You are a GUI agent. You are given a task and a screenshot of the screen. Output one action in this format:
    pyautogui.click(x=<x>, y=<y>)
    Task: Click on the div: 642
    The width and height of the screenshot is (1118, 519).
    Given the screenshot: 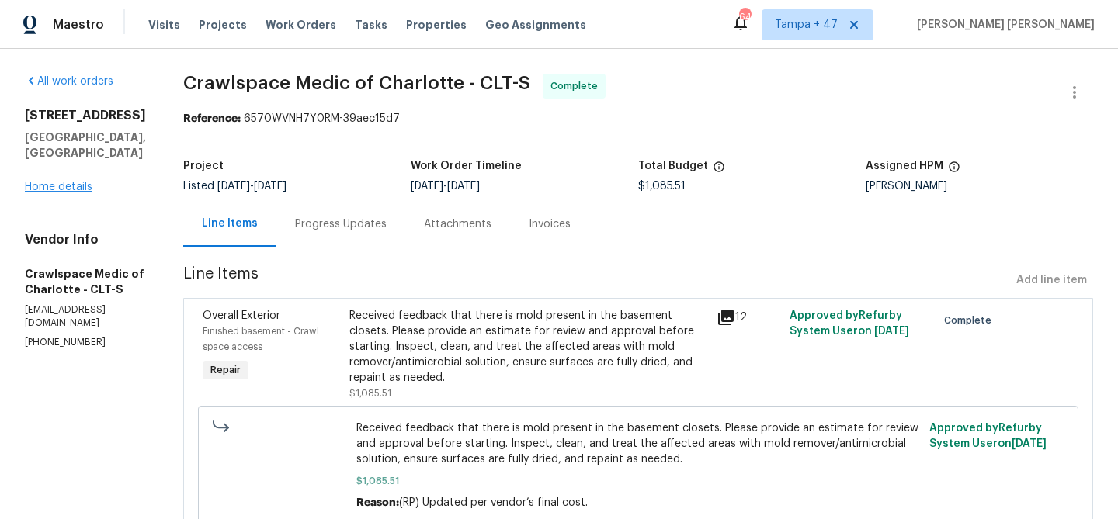 What is the action you would take?
    pyautogui.click(x=745, y=17)
    